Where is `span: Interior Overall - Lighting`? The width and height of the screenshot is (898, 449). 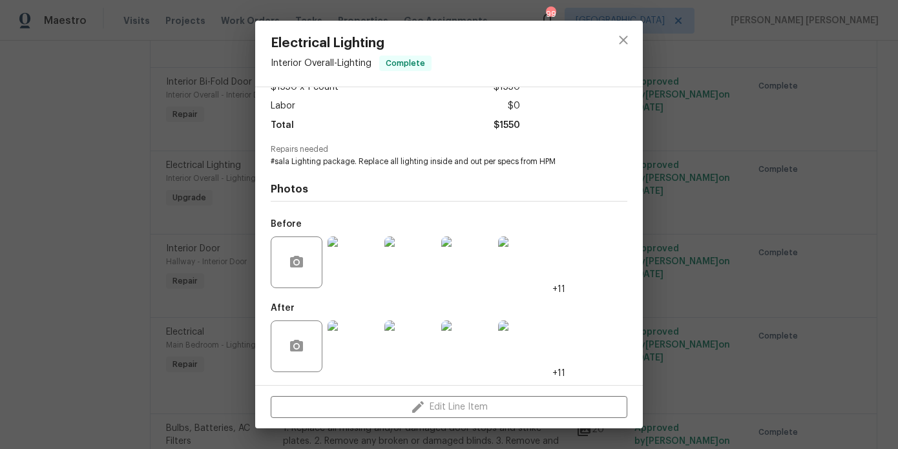 span: Interior Overall - Lighting is located at coordinates (321, 63).